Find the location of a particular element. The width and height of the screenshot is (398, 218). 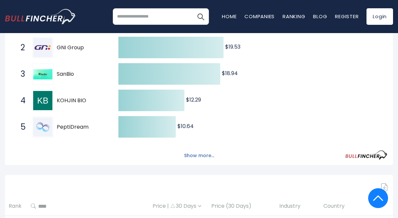

text: $19.53 is located at coordinates (233, 47).